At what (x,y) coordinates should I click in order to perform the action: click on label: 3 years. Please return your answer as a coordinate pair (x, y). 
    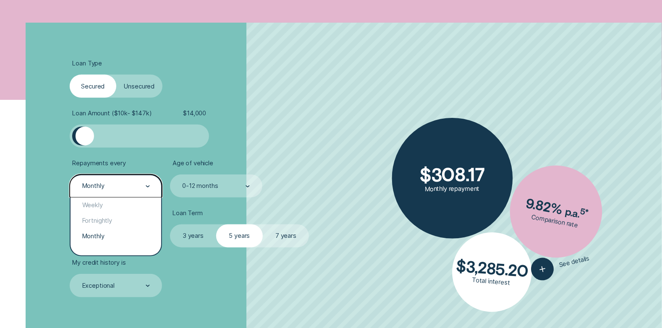
    Looking at the image, I should click on (193, 236).